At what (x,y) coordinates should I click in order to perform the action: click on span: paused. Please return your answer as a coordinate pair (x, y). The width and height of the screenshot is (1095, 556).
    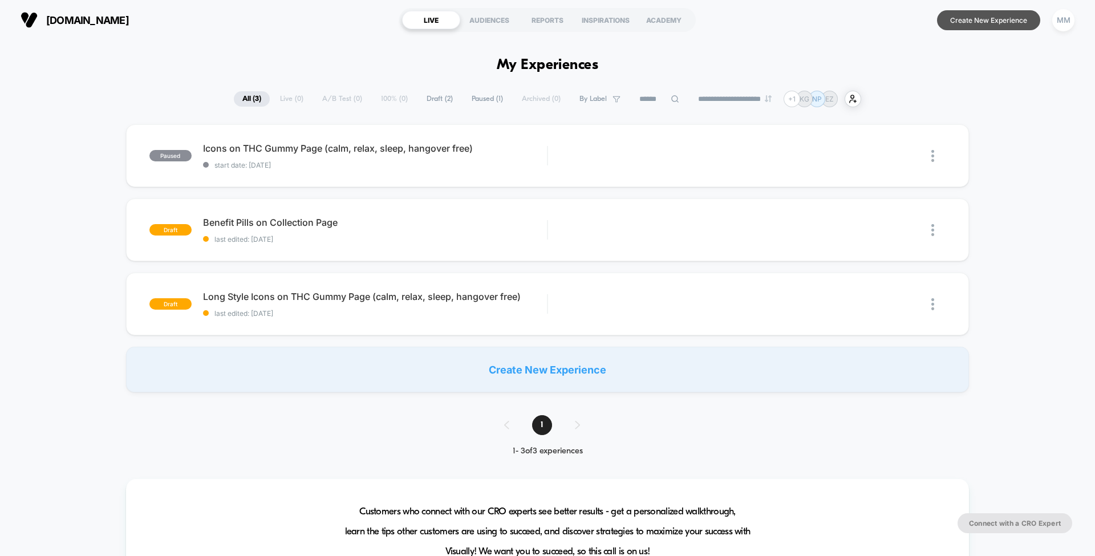
    Looking at the image, I should click on (170, 156).